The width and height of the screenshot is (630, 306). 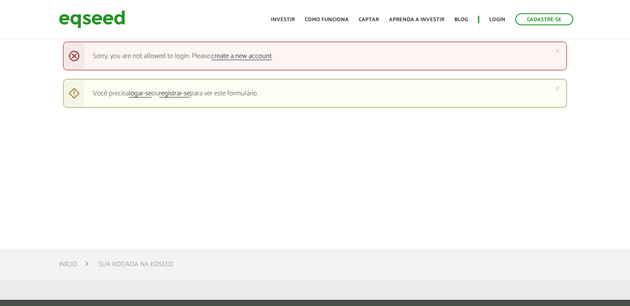 What do you see at coordinates (136, 264) in the screenshot?
I see `li: Sua rodada na EqSeed` at bounding box center [136, 264].